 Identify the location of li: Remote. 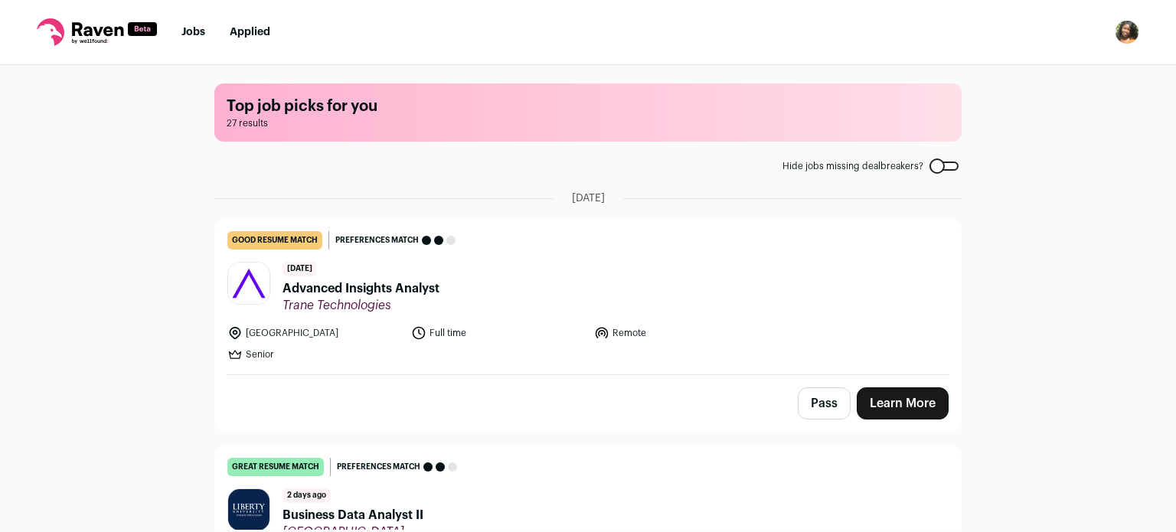
(681, 333).